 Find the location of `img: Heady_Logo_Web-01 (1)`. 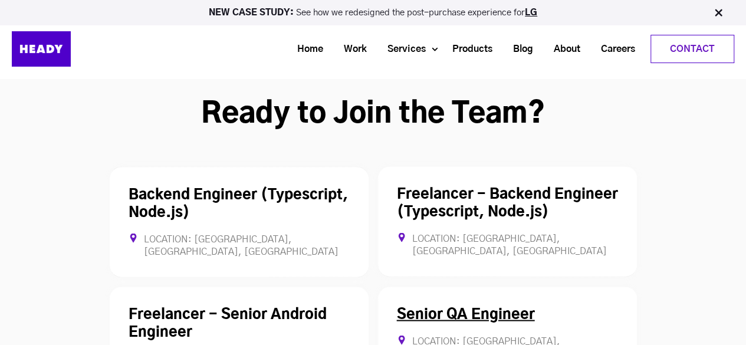

img: Heady_Logo_Web-01 (1) is located at coordinates (41, 49).